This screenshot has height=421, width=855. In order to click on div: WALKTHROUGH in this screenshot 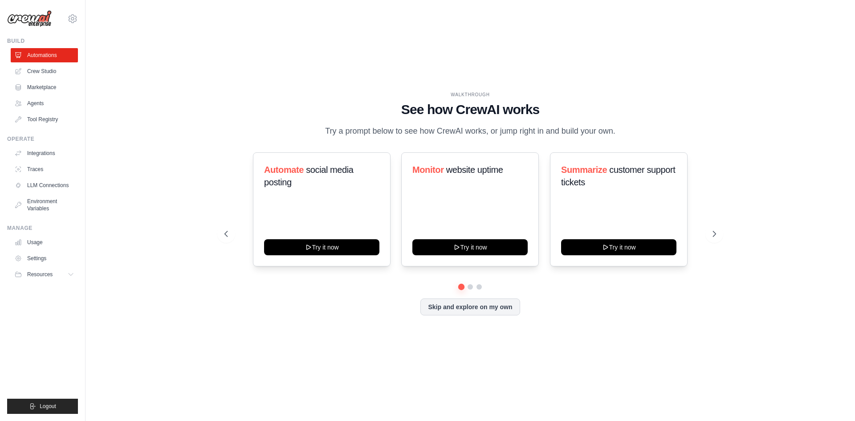, I will do `click(470, 94)`.